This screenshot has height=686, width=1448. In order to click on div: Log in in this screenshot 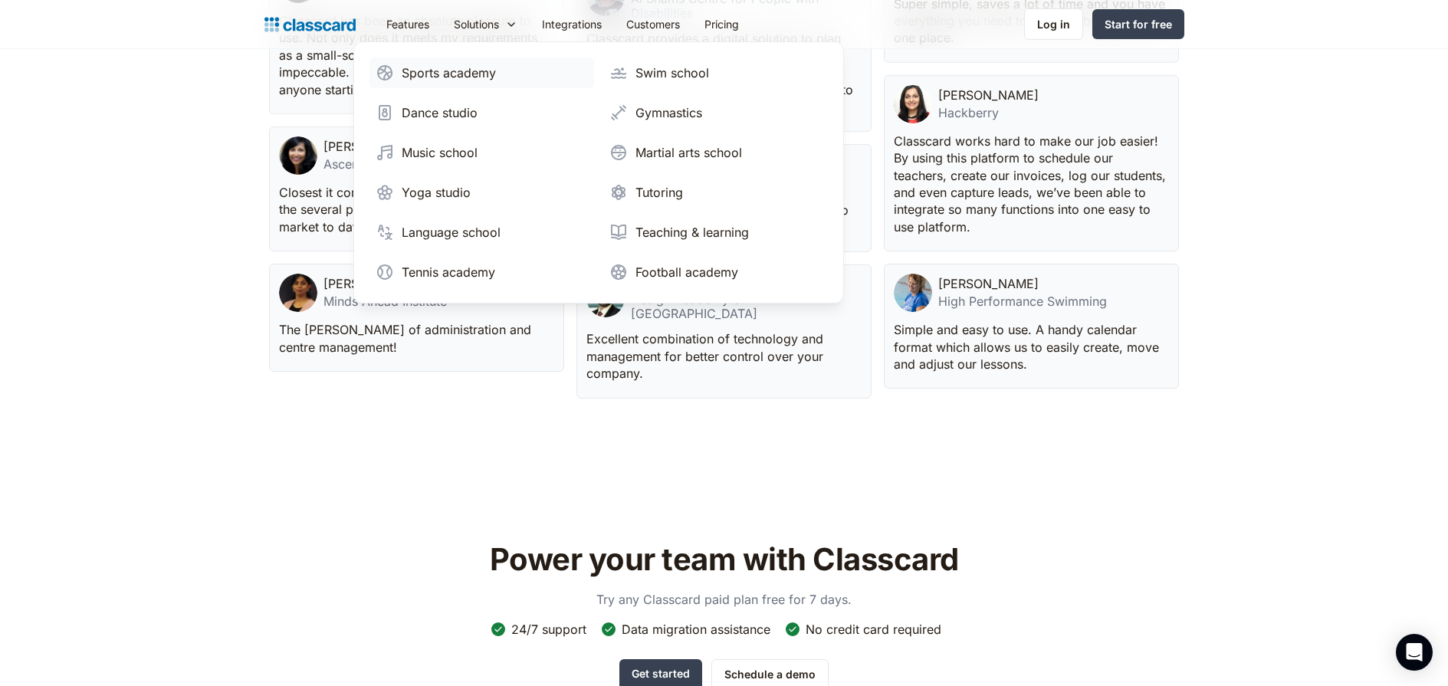, I will do `click(1053, 24)`.